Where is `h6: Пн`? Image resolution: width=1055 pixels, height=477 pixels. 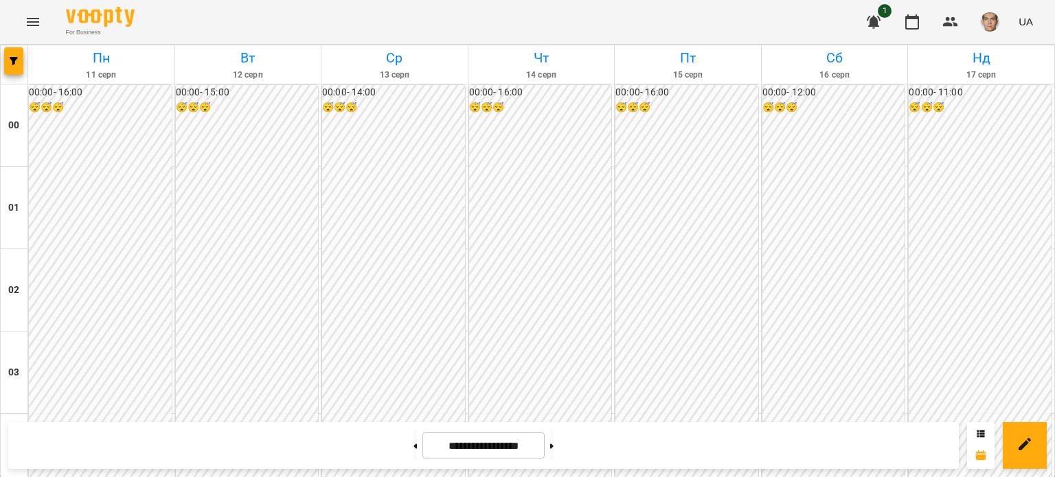 h6: Пн is located at coordinates (101, 58).